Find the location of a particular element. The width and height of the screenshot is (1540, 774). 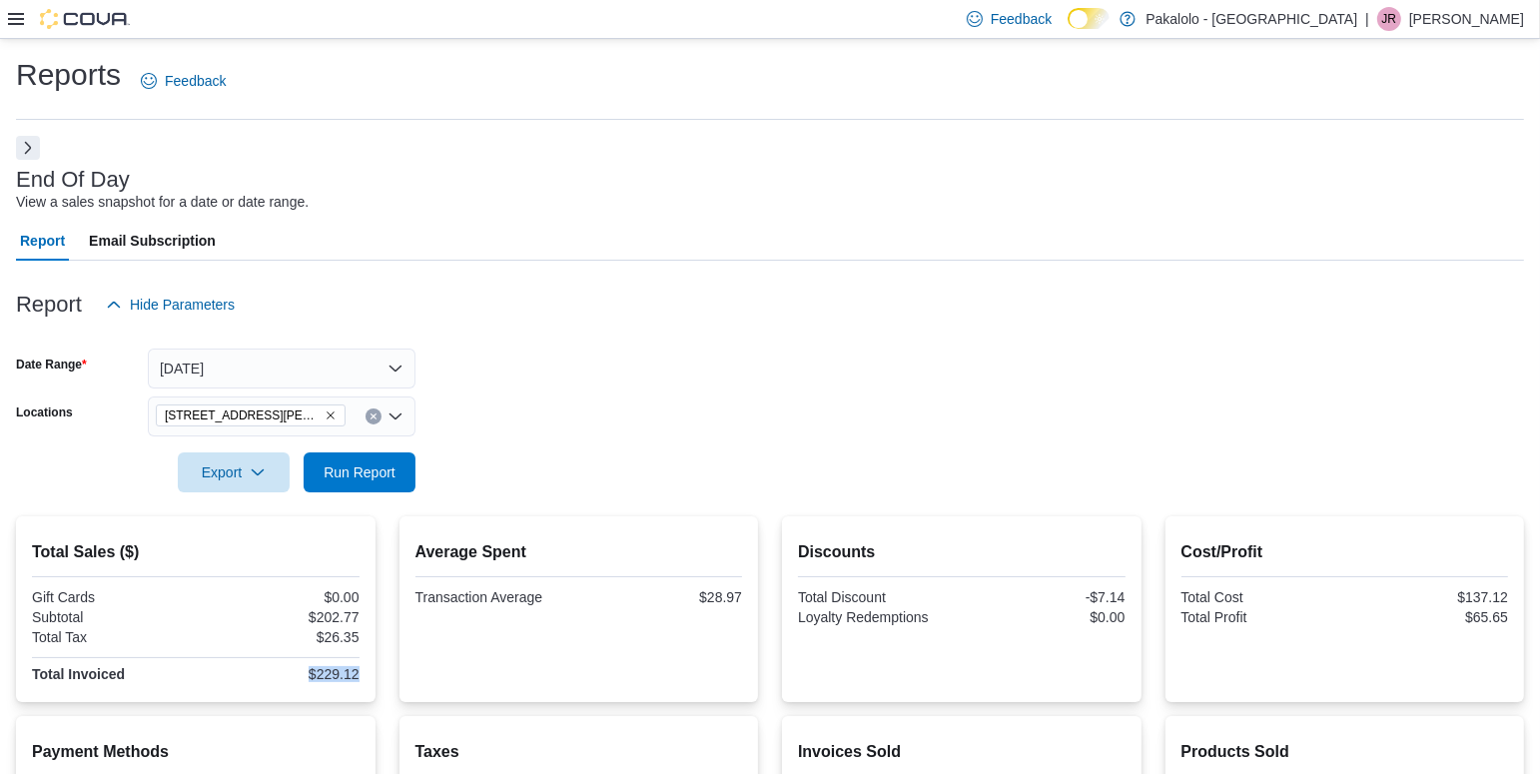

img: Cova is located at coordinates (85, 19).